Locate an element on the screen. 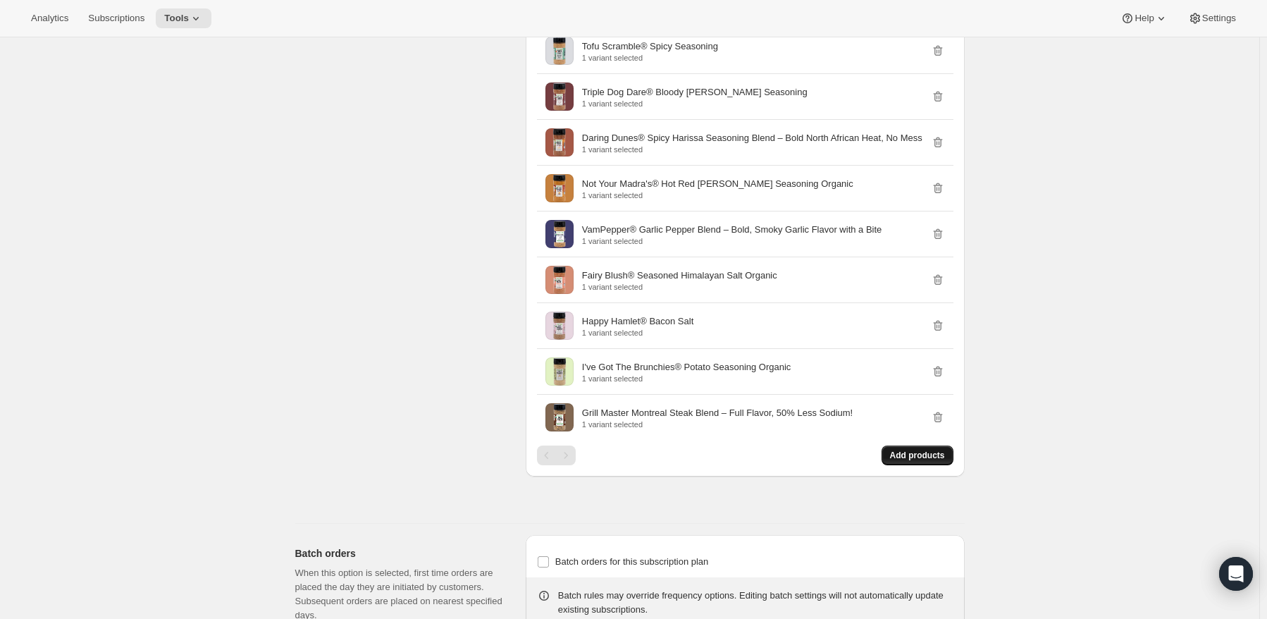  h2: Batch orders is located at coordinates (399, 553).